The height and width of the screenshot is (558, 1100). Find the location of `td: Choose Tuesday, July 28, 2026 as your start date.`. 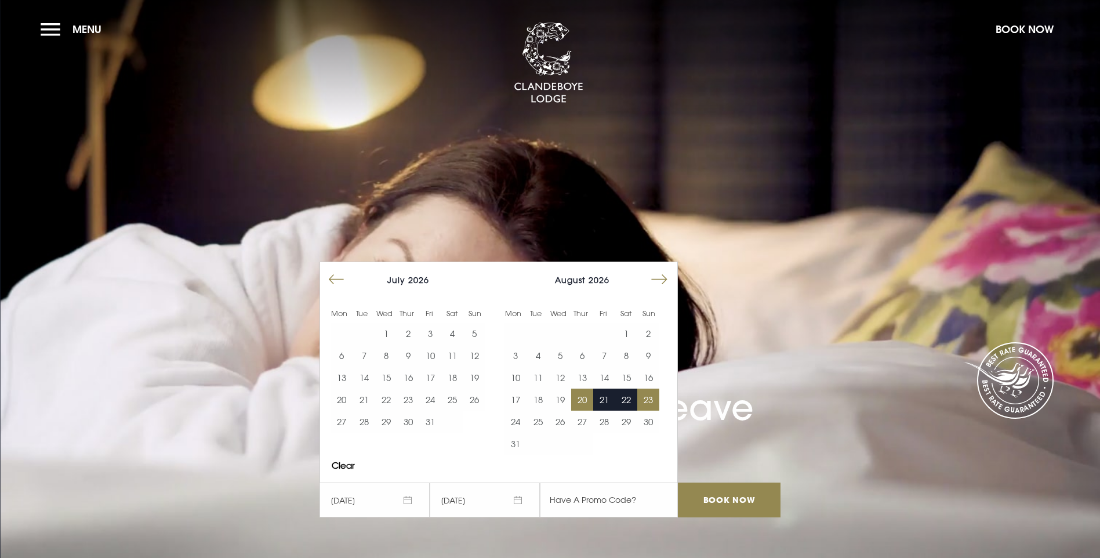

td: Choose Tuesday, July 28, 2026 as your start date. is located at coordinates (364, 421).